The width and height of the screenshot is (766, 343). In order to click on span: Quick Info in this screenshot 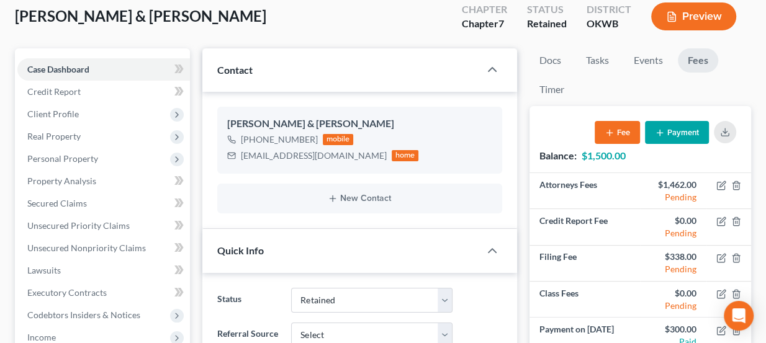, I will do `click(240, 250)`.